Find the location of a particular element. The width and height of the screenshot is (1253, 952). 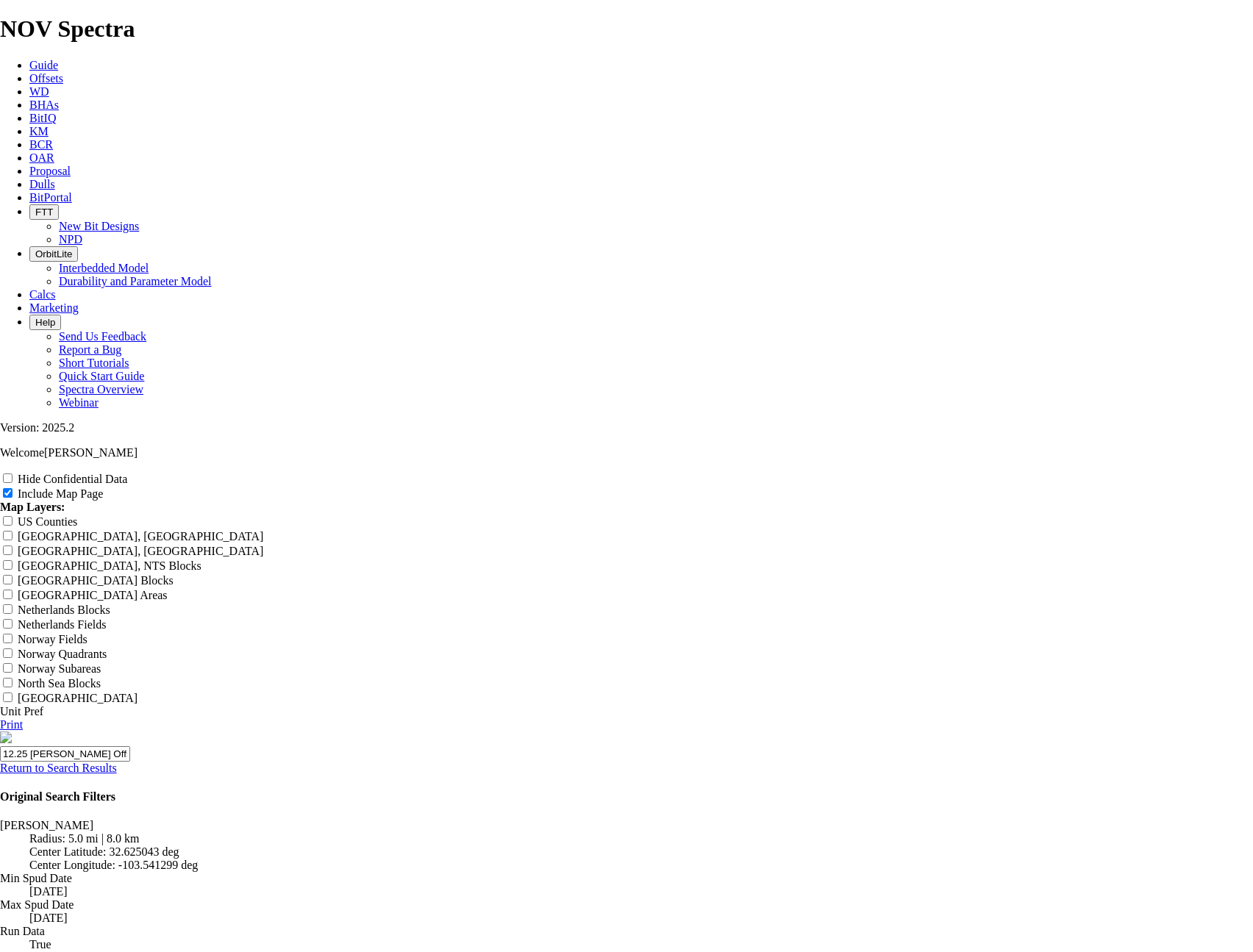

dd: True is located at coordinates (641, 945).